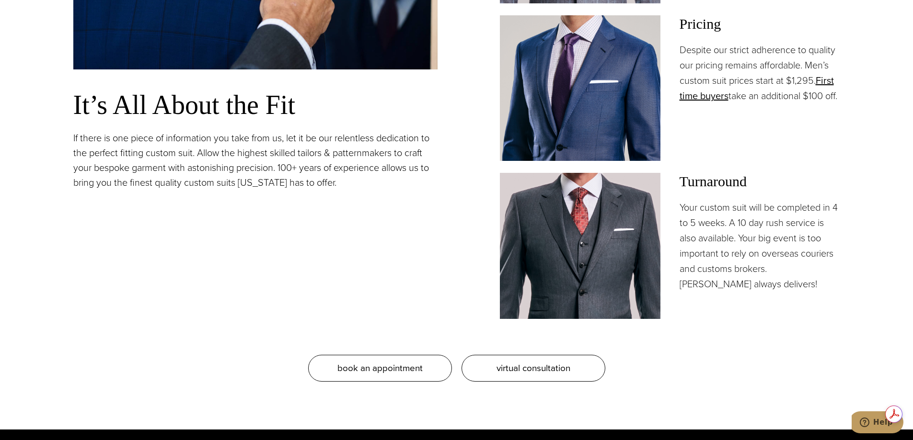 The width and height of the screenshot is (913, 440). I want to click on span: book an appointment, so click(380, 368).